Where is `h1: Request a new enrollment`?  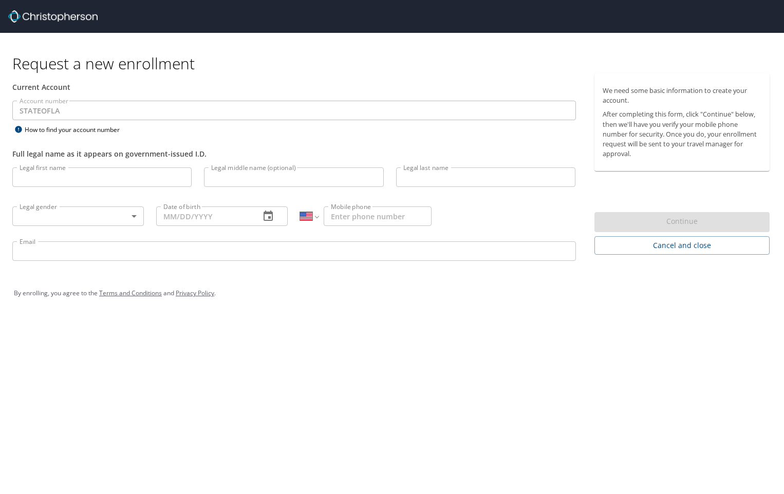 h1: Request a new enrollment is located at coordinates (395, 63).